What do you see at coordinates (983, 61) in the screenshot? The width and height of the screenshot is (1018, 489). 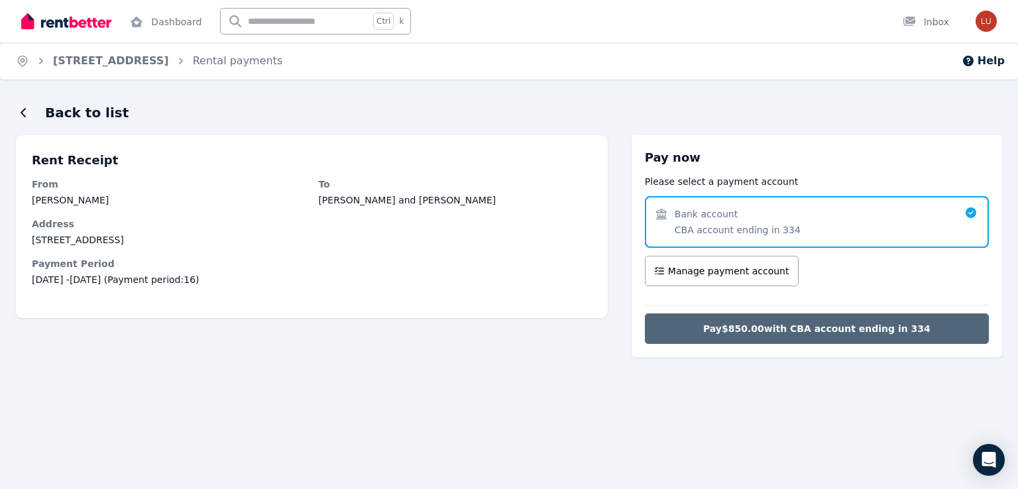 I see `button: Help` at bounding box center [983, 61].